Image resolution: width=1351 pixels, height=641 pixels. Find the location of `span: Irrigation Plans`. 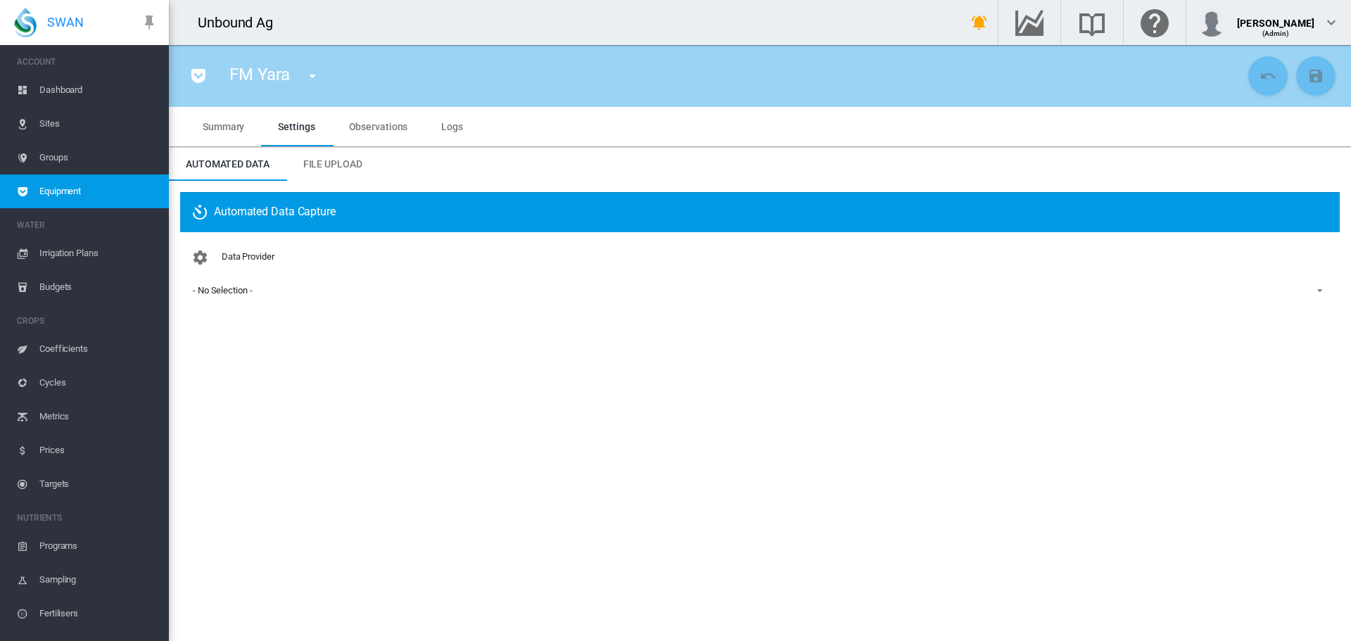

span: Irrigation Plans is located at coordinates (98, 253).